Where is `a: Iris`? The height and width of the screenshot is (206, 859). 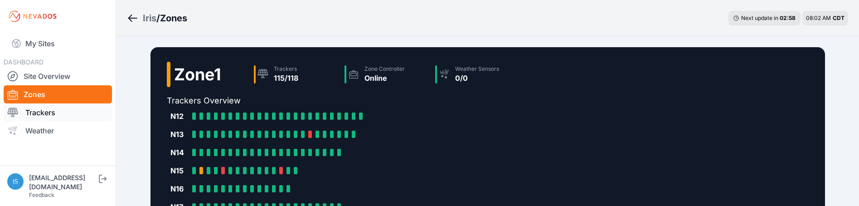
a: Iris is located at coordinates (150, 18).